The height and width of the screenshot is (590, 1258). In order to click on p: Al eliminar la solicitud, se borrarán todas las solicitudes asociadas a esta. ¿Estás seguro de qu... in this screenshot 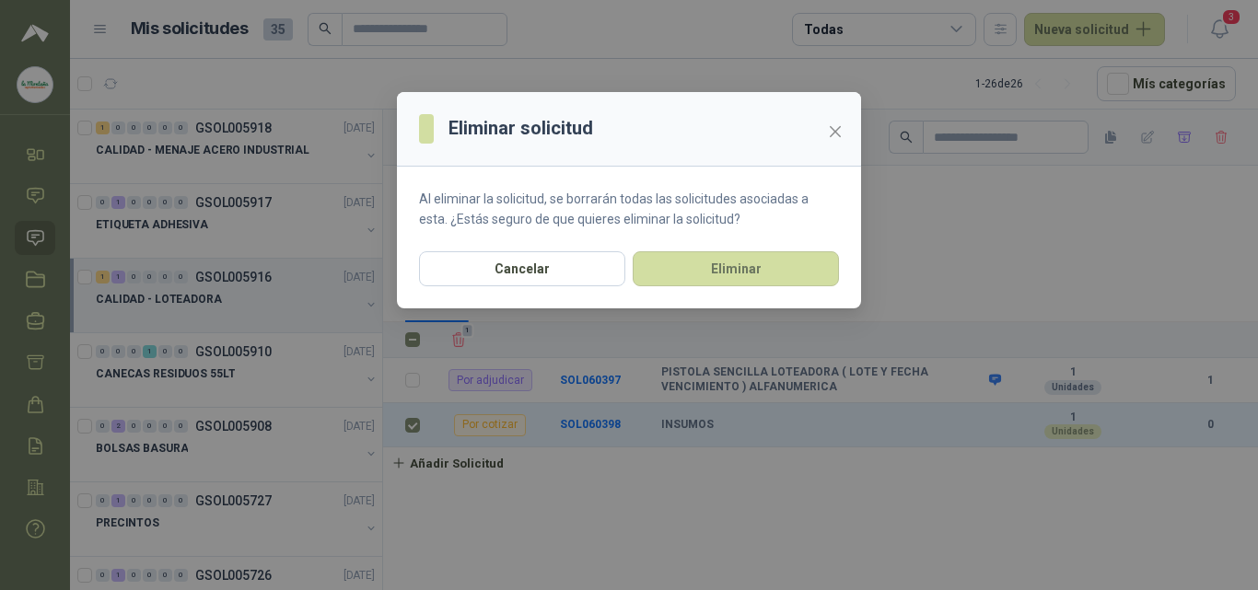, I will do `click(629, 209)`.